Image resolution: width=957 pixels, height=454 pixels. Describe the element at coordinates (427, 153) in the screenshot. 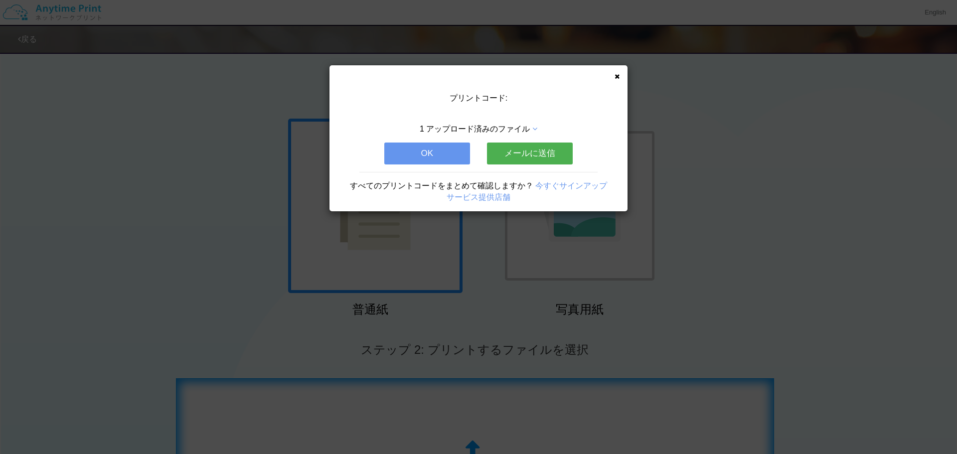

I see `button: OK` at that location.